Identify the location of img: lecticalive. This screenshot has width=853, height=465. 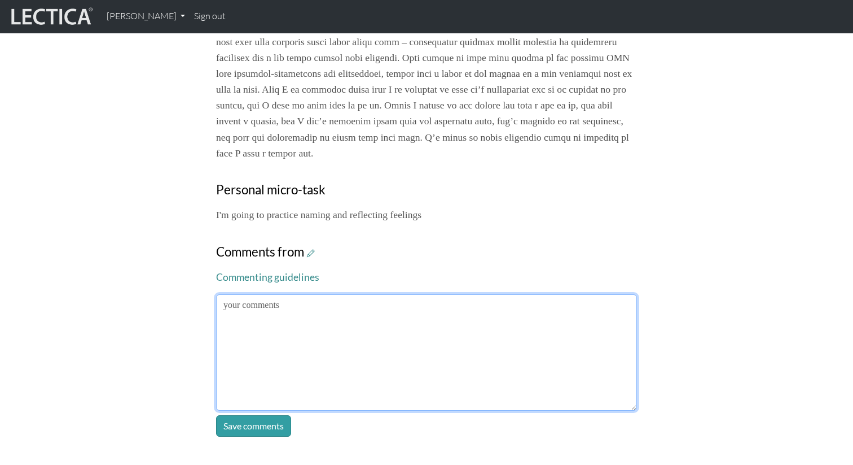
(51, 16).